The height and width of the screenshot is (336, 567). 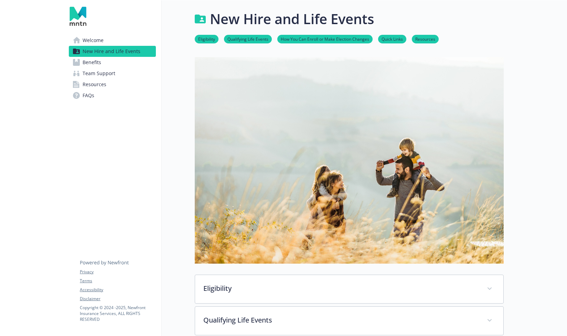 I want to click on a: Team Support, so click(x=112, y=73).